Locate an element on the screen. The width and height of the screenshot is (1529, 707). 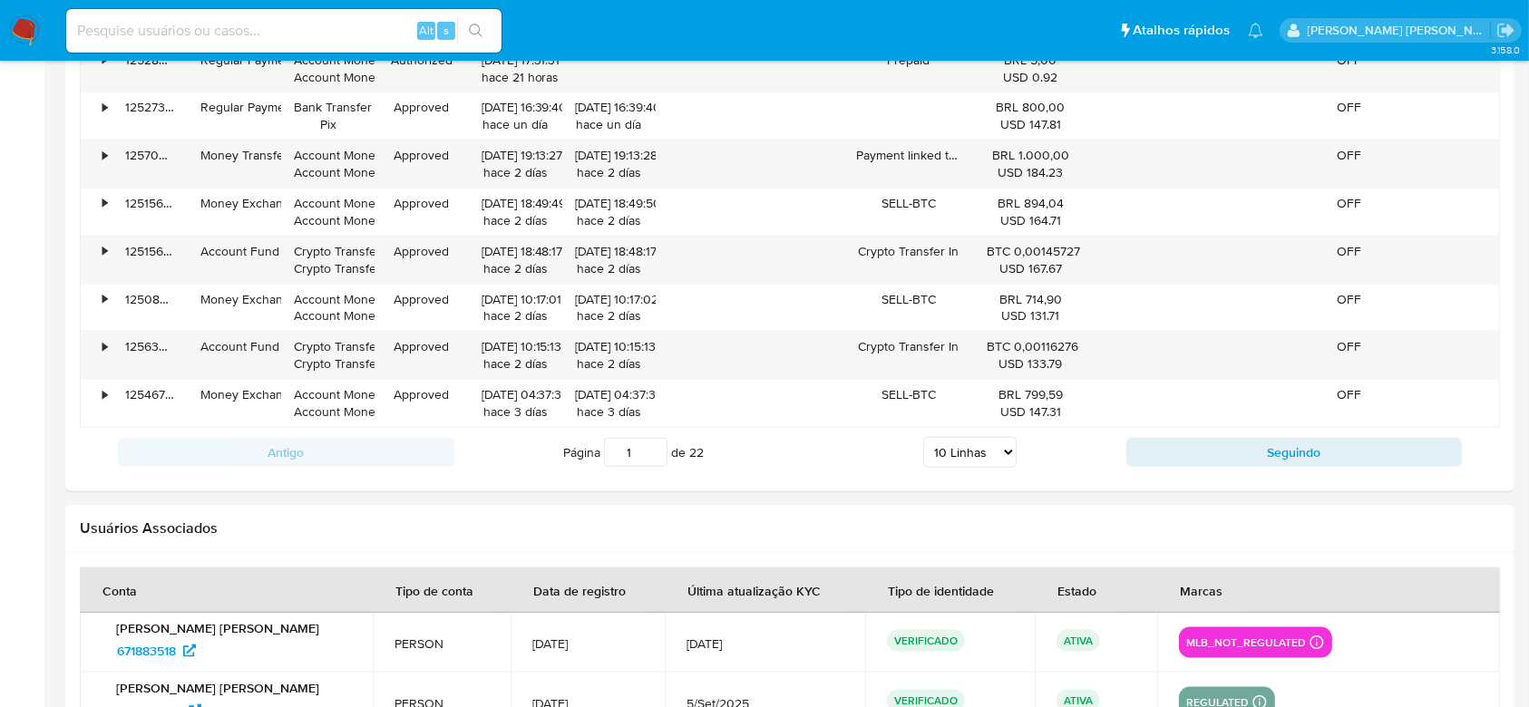
span: 3.158.0 is located at coordinates (1505, 50).